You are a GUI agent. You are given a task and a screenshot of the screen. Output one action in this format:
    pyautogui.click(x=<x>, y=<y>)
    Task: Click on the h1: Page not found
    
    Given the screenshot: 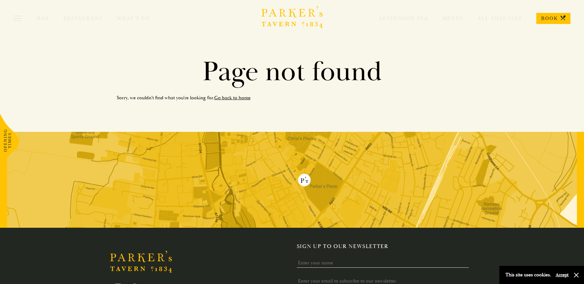 What is the action you would take?
    pyautogui.click(x=292, y=72)
    